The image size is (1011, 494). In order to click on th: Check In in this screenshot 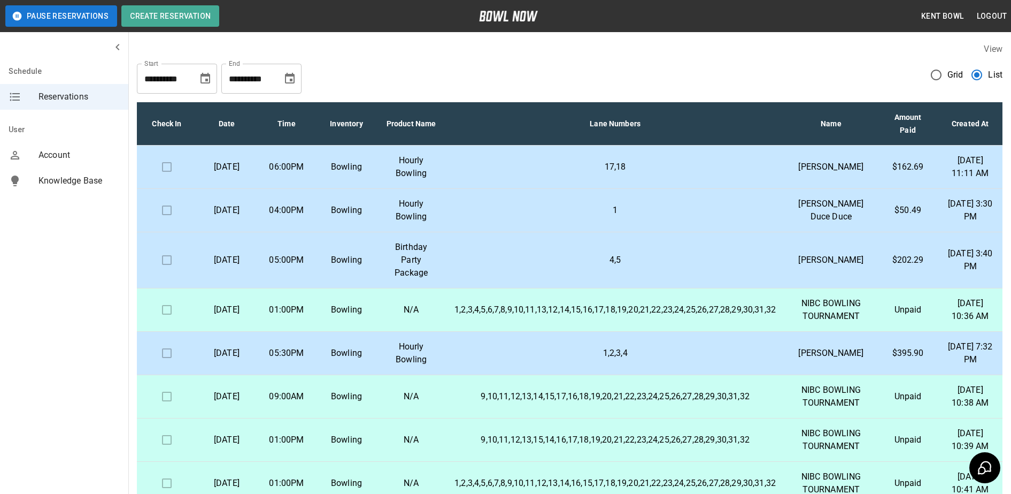, I will do `click(167, 124)`.